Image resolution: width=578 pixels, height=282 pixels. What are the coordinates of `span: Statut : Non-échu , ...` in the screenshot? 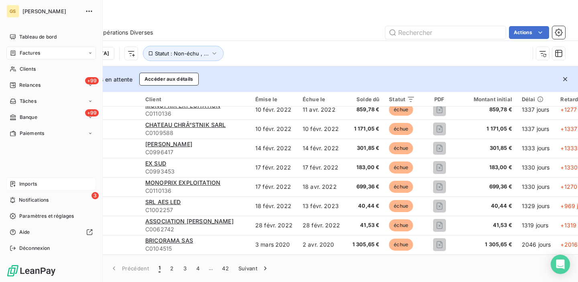 It's located at (182, 53).